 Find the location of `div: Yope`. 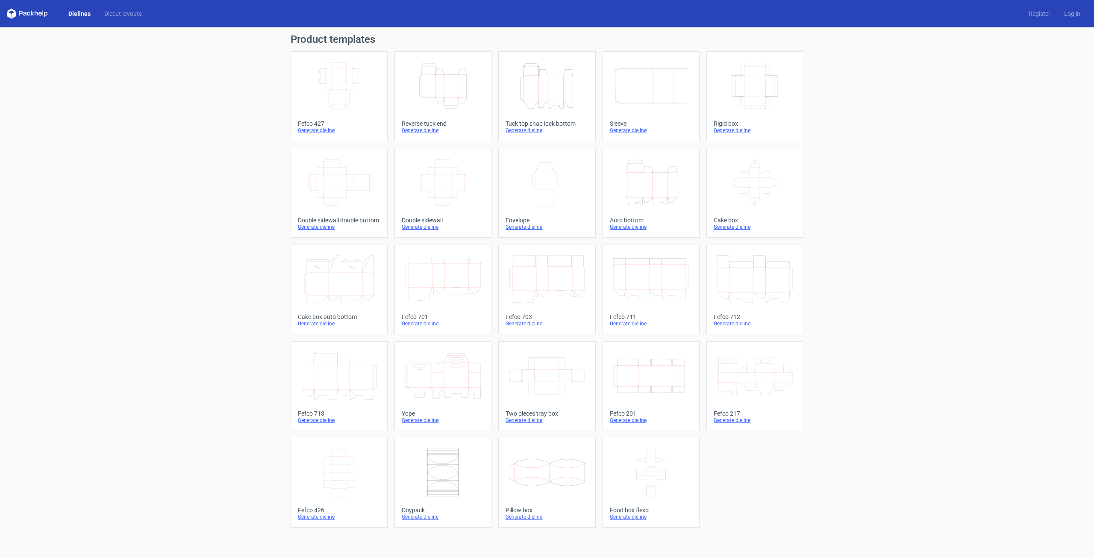

div: Yope is located at coordinates (443, 413).